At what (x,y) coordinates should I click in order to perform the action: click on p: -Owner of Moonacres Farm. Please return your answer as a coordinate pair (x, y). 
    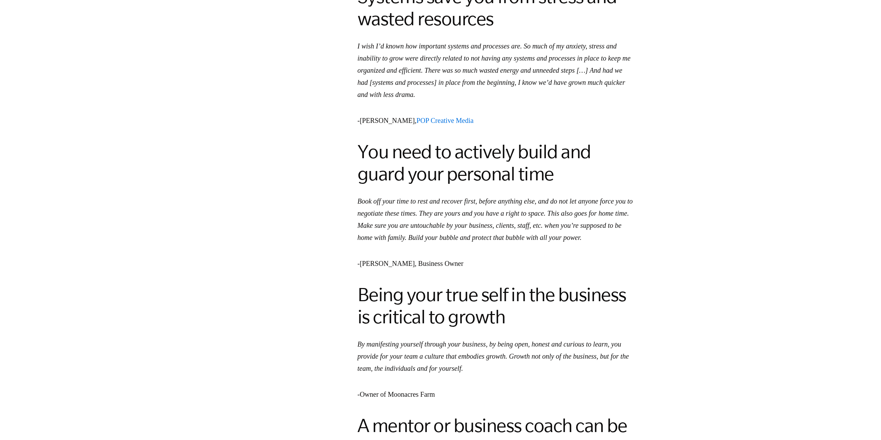
    Looking at the image, I should click on (496, 394).